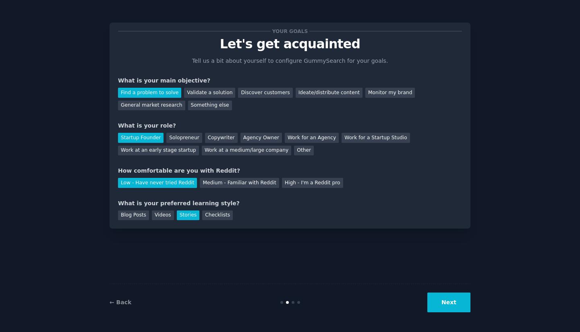 The image size is (580, 332). What do you see at coordinates (133, 215) in the screenshot?
I see `div: Blog Posts` at bounding box center [133, 215].